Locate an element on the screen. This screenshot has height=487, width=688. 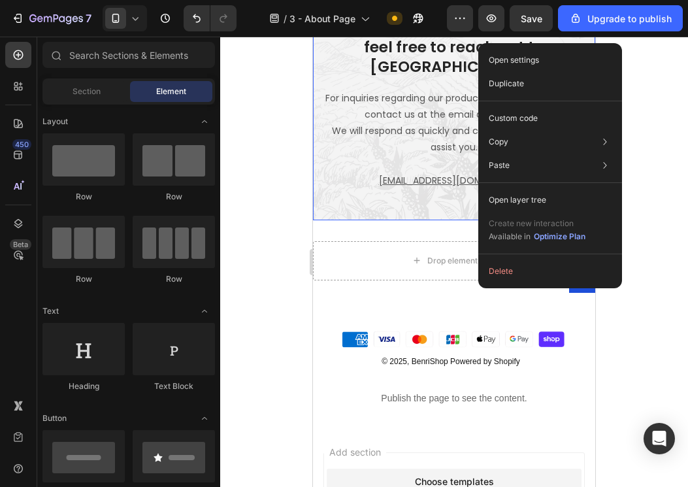
span: Element is located at coordinates (171, 92).